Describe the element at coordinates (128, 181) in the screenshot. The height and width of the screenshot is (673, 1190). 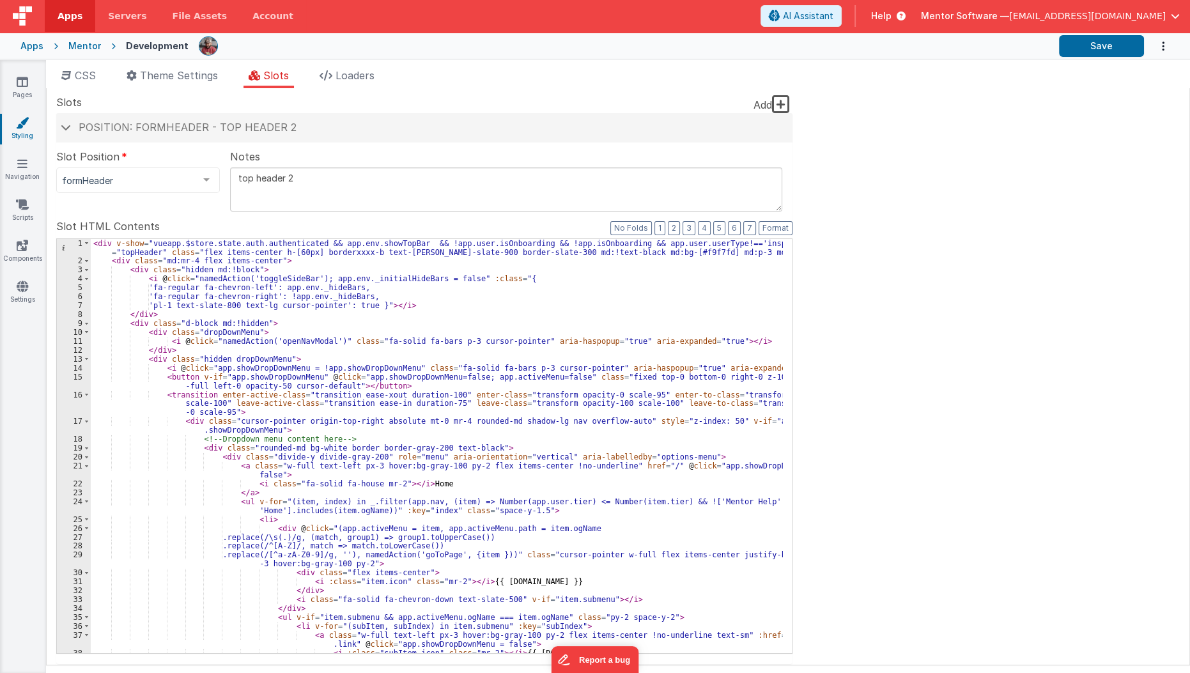
I see `span: formHeader` at that location.